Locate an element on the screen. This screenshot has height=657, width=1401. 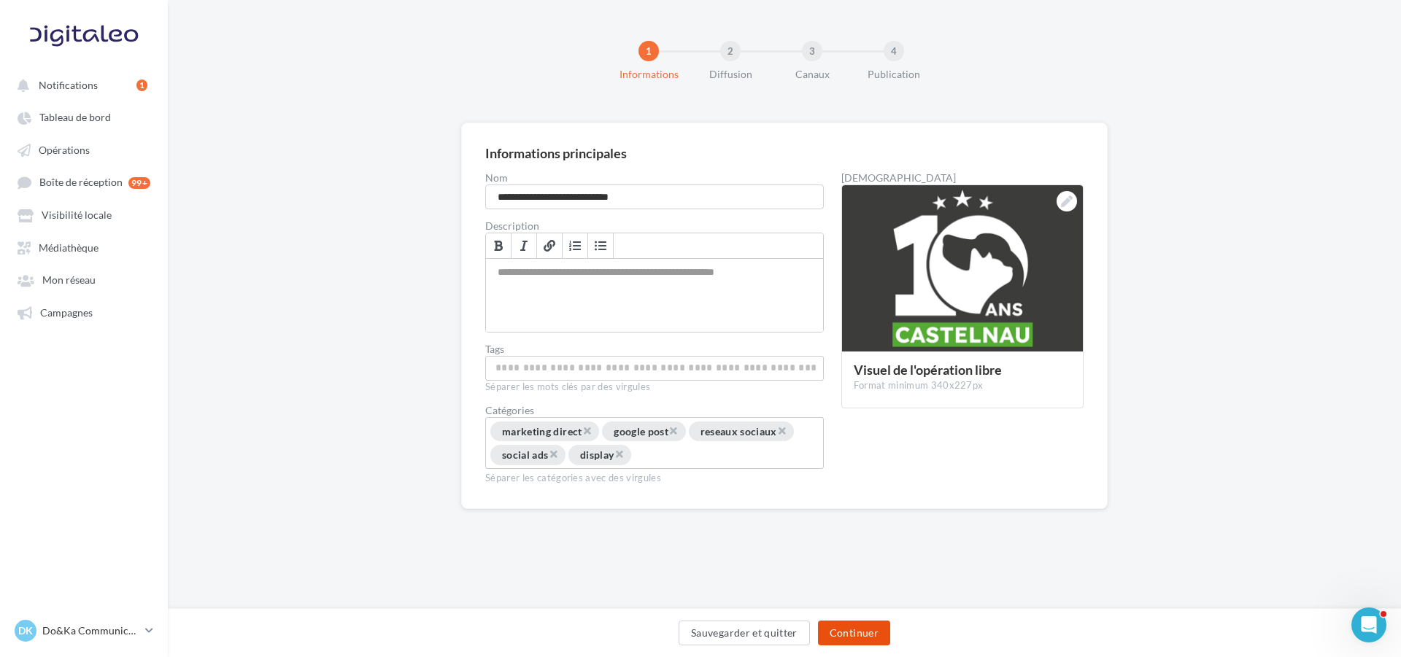
a: Médiathèque is located at coordinates (84, 247).